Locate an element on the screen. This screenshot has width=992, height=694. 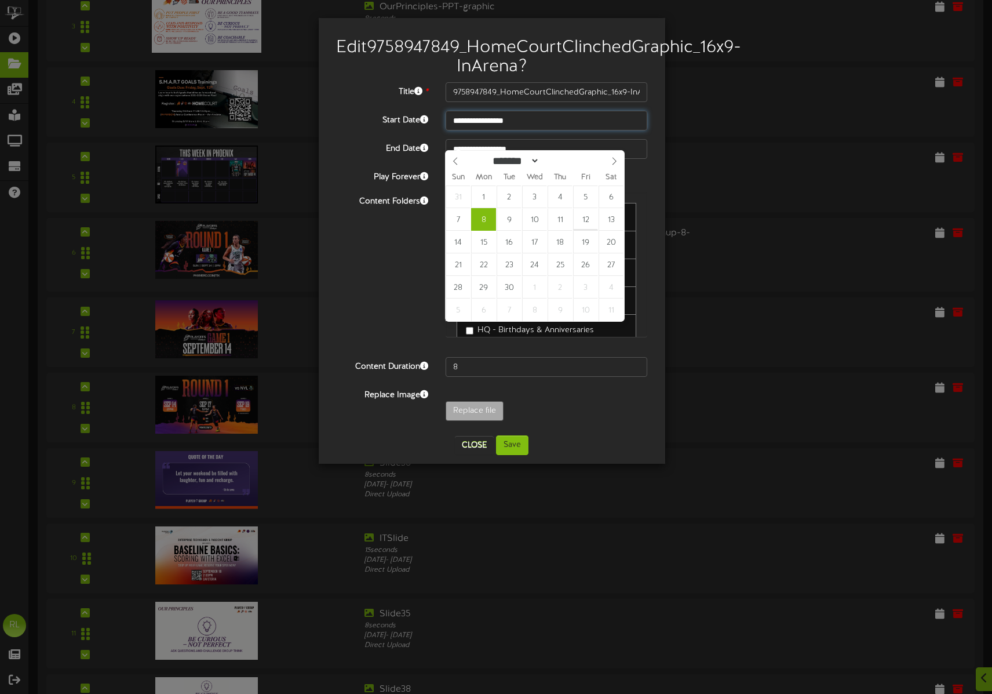
span: September 15, 2025 is located at coordinates (483, 242).